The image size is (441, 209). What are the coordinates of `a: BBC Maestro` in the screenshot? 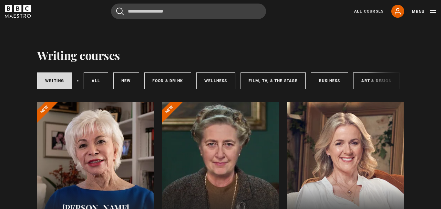 It's located at (18, 11).